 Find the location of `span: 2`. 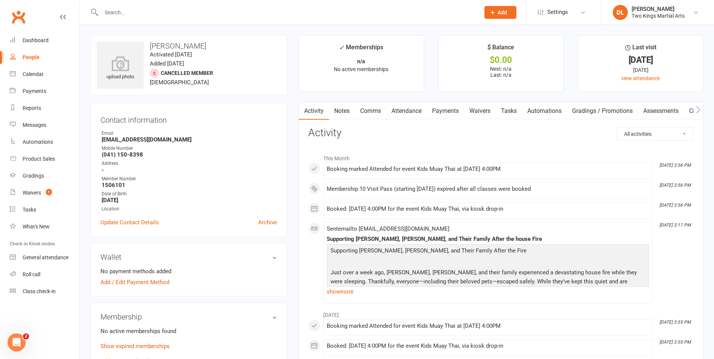

span: 2 is located at coordinates (26, 336).